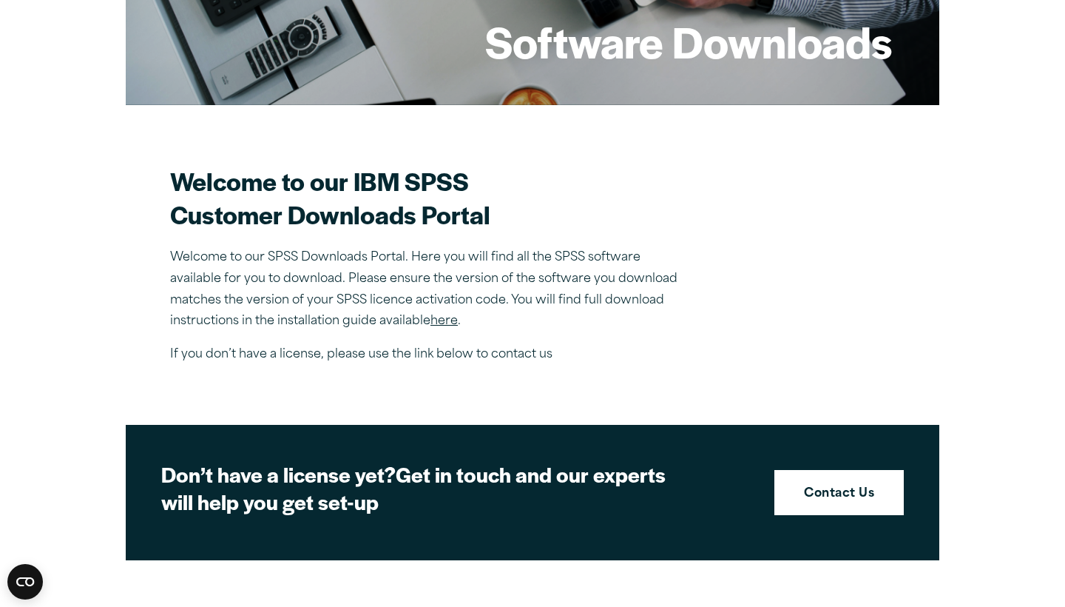  Describe the element at coordinates (429, 354) in the screenshot. I see `p: If you don’t have a license, please use the link below to contact us` at that location.